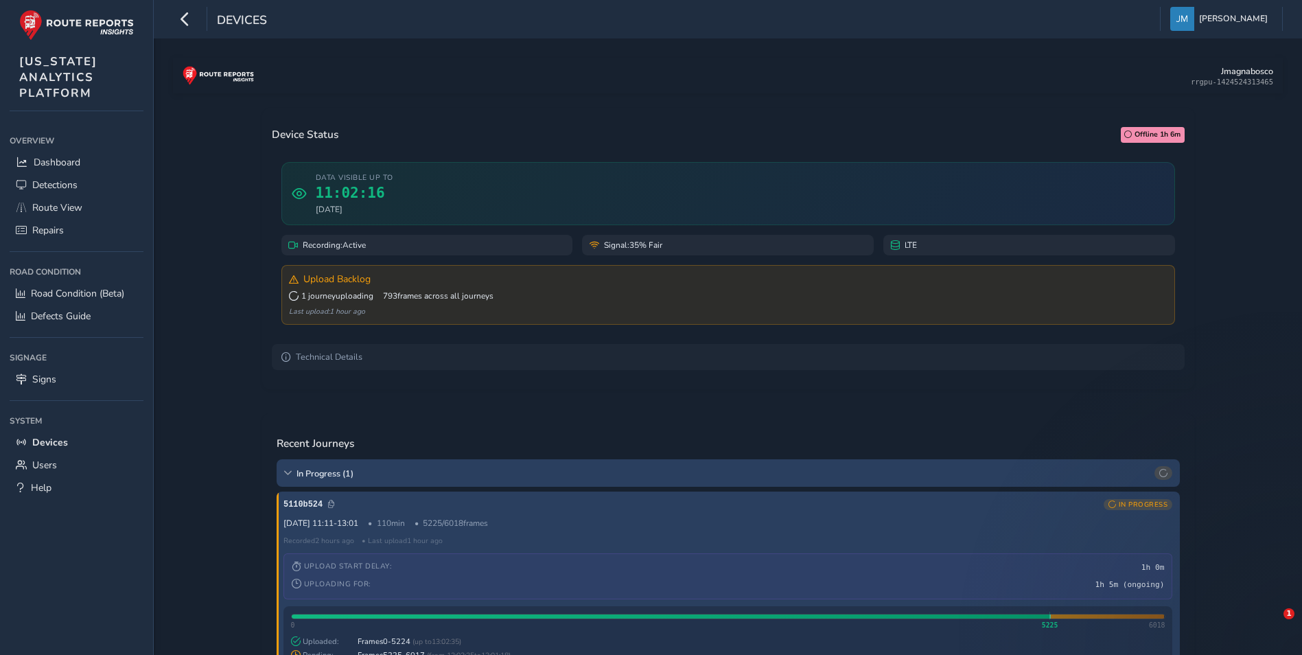  What do you see at coordinates (45, 465) in the screenshot?
I see `span: Users` at bounding box center [45, 465].